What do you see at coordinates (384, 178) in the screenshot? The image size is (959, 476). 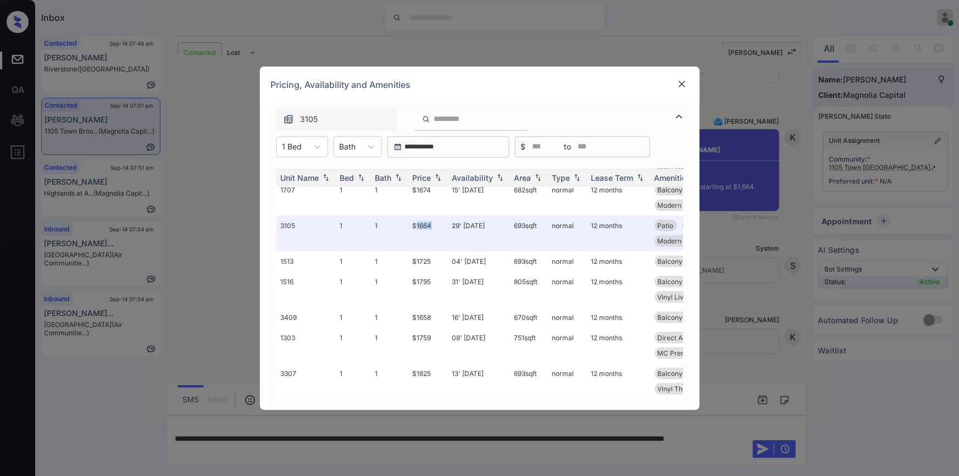 I see `div: Bath` at bounding box center [384, 178].